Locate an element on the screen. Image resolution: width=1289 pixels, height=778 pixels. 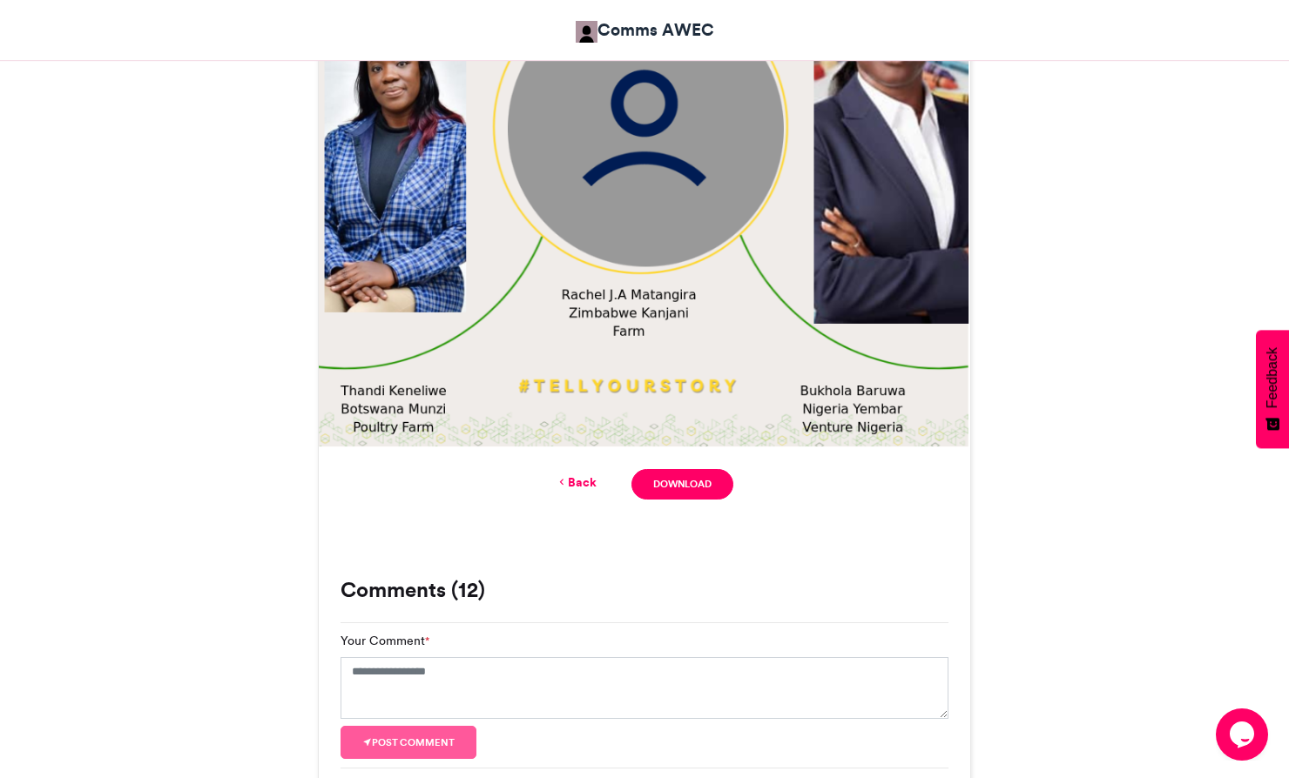
a: Comms AWEC is located at coordinates (644, 30).